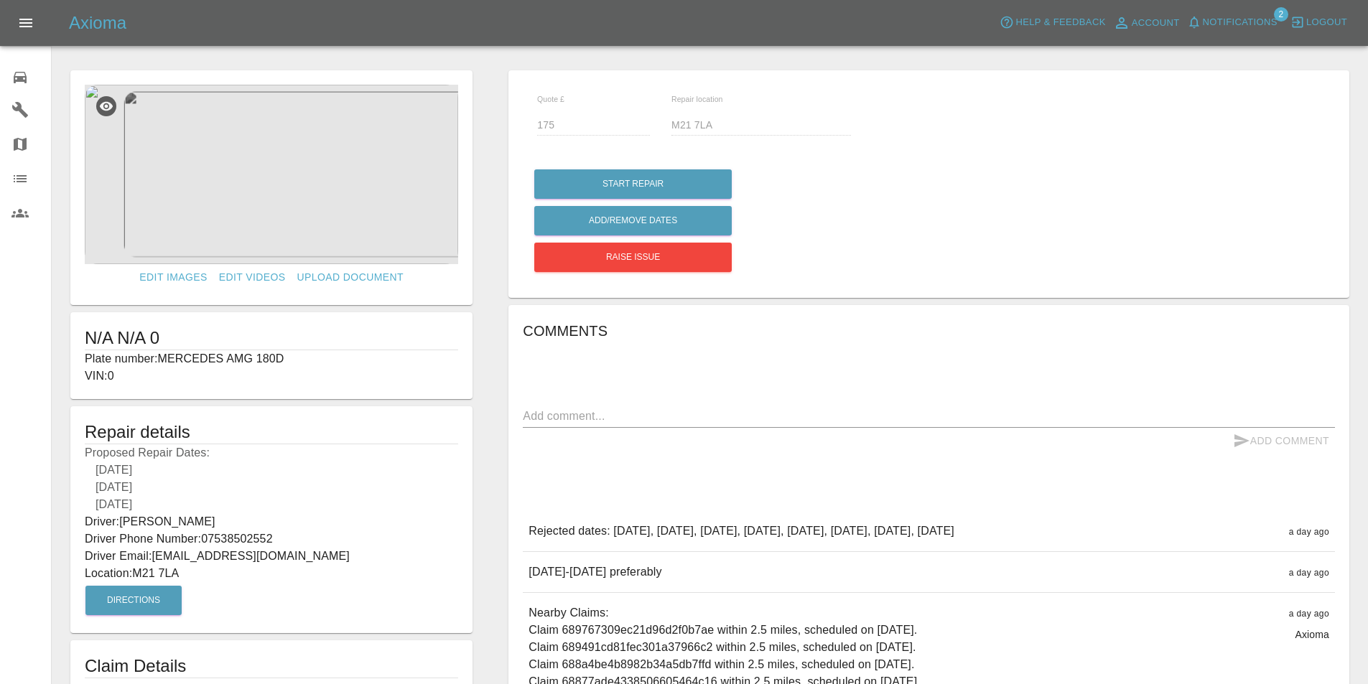 This screenshot has height=684, width=1368. I want to click on button: Open drawer, so click(26, 23).